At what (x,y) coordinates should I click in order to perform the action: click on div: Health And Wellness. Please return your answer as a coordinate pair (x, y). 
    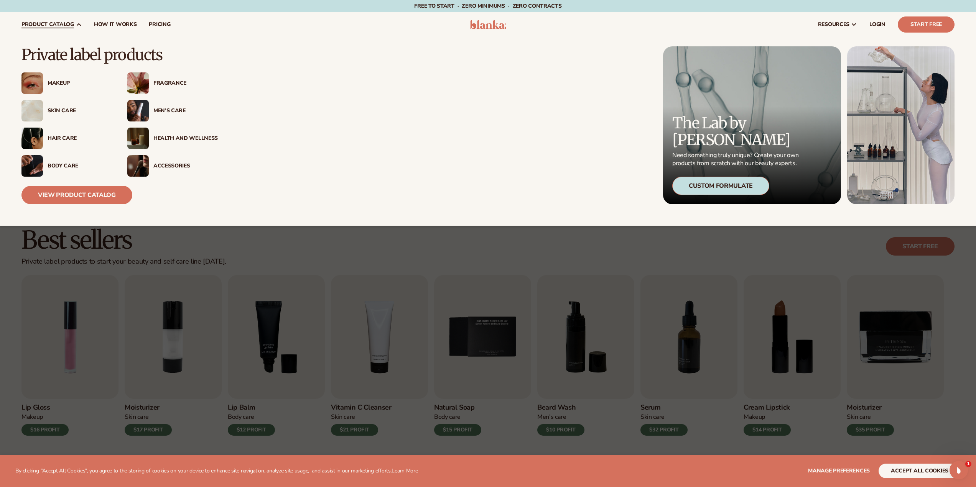
    Looking at the image, I should click on (186, 138).